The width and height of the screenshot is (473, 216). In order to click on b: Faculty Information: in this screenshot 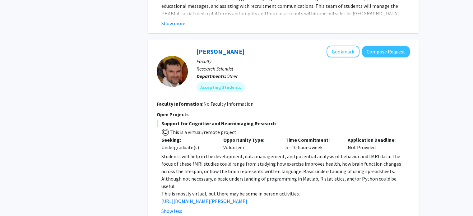, I will do `click(180, 104)`.